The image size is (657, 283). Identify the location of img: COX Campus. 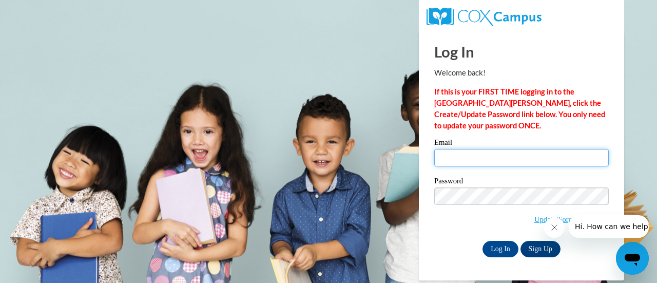
(484, 17).